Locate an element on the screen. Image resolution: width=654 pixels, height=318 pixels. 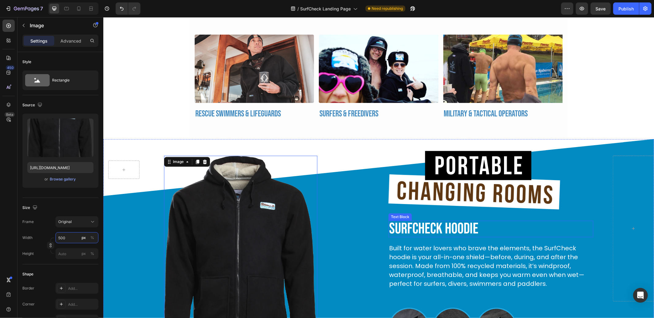
div: Publish is located at coordinates (626, 9).